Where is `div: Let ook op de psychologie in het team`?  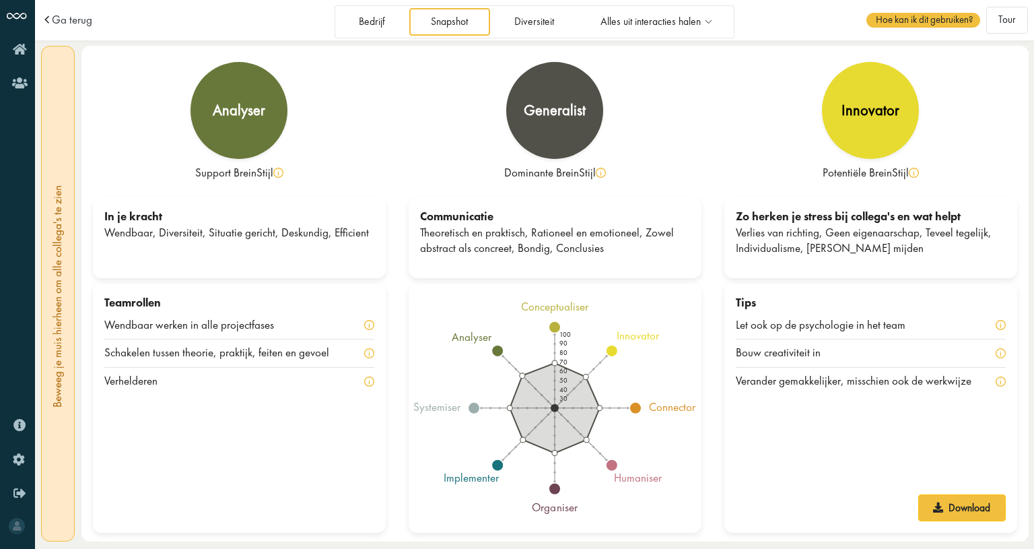 div: Let ook op de psychologie in het team is located at coordinates (830, 325).